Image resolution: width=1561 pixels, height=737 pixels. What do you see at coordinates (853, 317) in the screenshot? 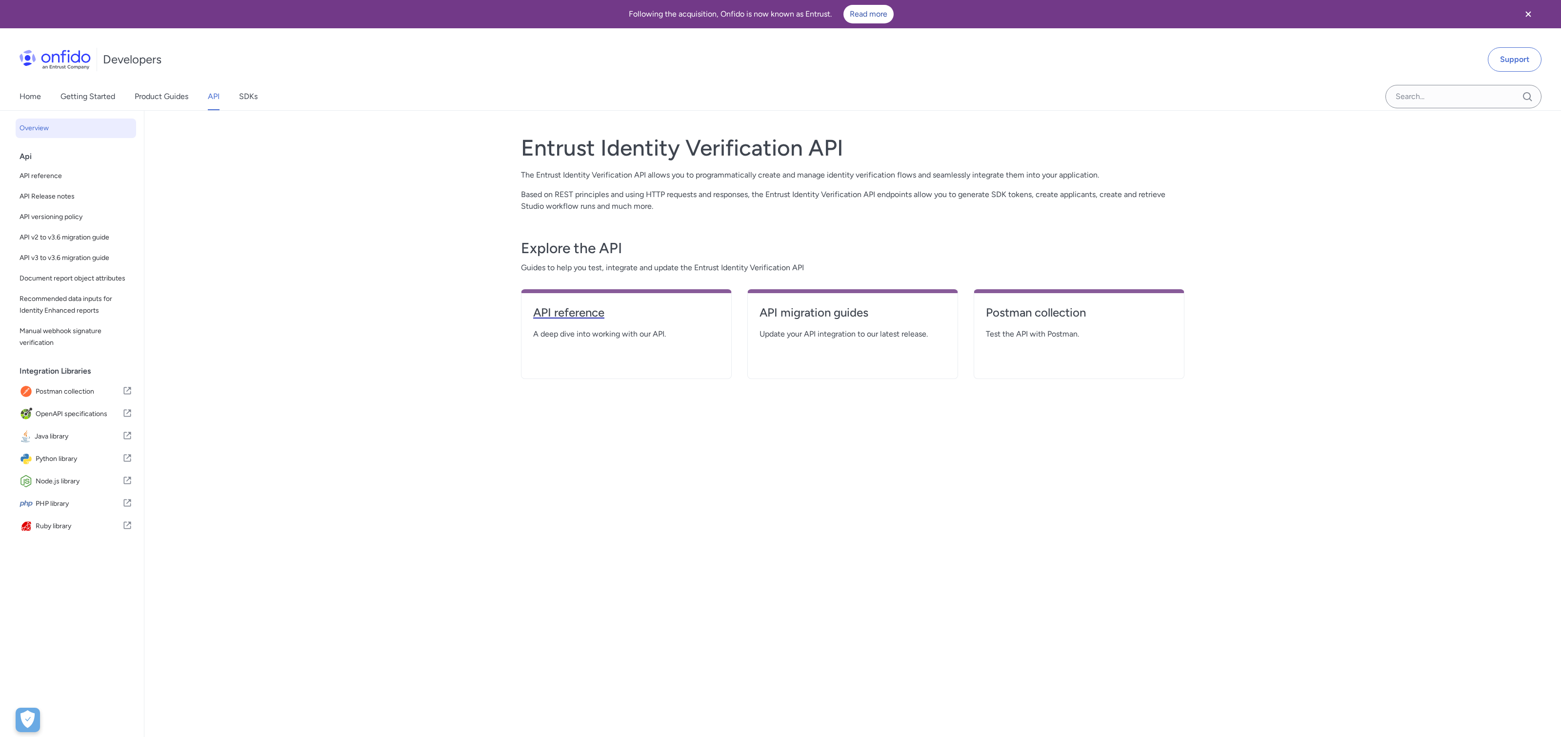
I see `a: API migration guides` at bounding box center [853, 317].